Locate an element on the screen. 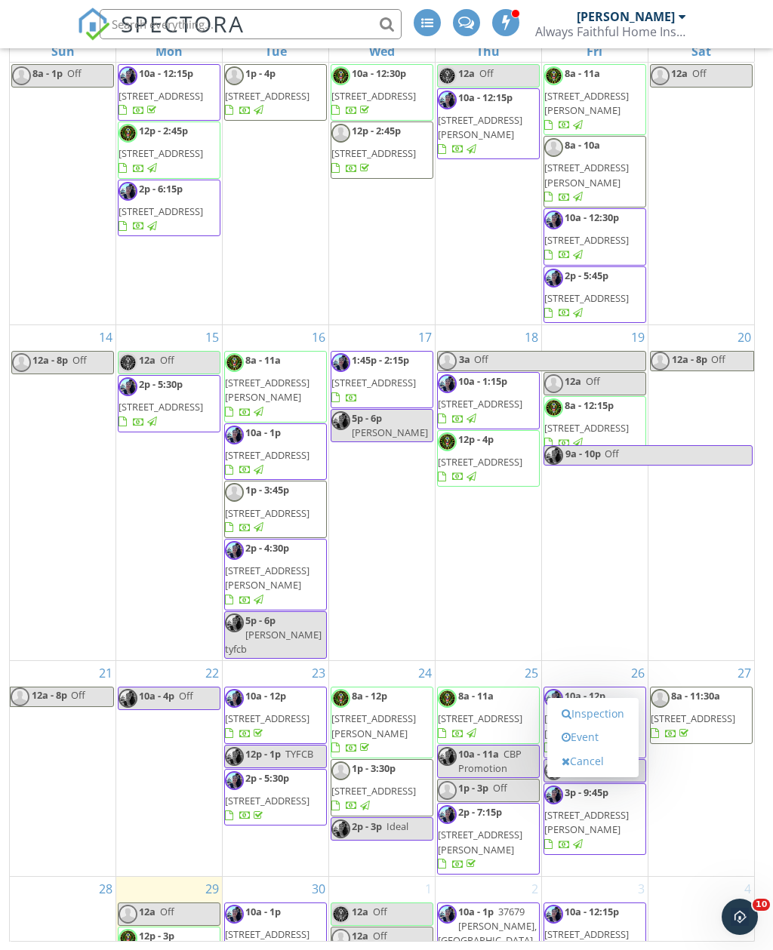  td: Go to September 7, 2025 is located at coordinates (63, 181).